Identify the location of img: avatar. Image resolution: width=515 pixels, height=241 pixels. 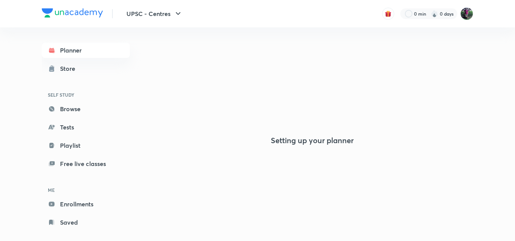
(388, 14).